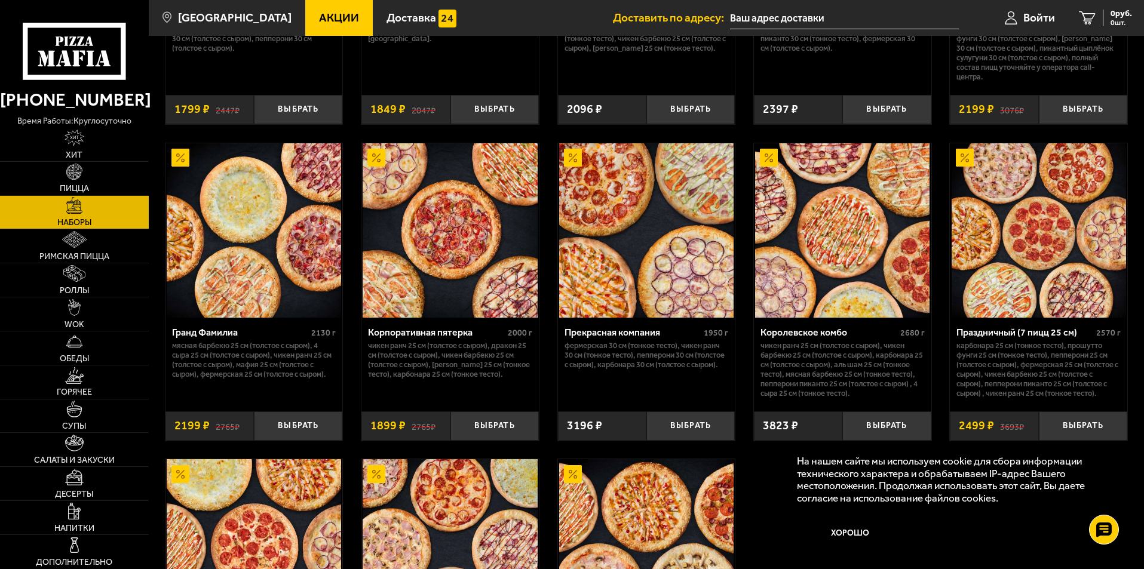 The image size is (1144, 569). Describe the element at coordinates (584, 426) in the screenshot. I see `span: 3196 ₽` at that location.